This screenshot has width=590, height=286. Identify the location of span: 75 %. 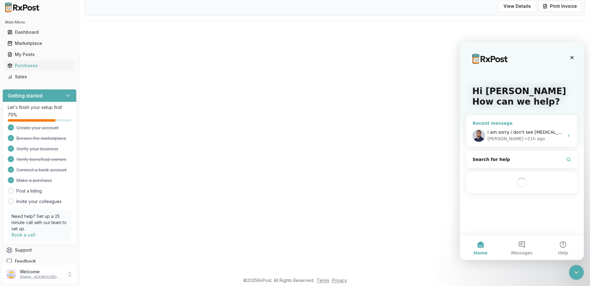
(12, 115).